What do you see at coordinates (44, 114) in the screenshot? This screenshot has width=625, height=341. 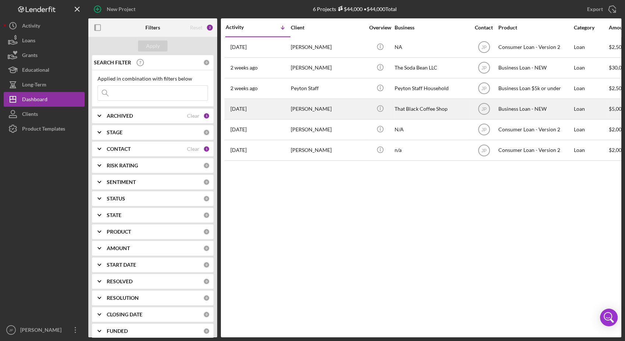 I see `button: Clients` at bounding box center [44, 114].